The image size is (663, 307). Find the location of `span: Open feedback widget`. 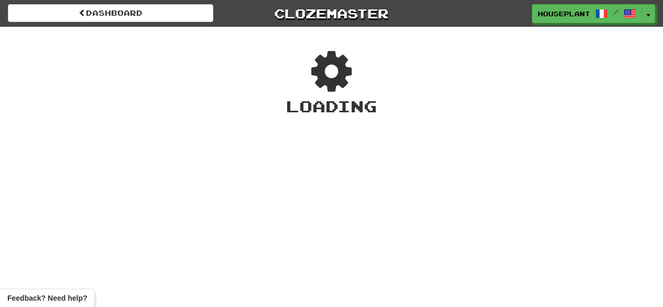

span: Open feedback widget is located at coordinates (47, 298).